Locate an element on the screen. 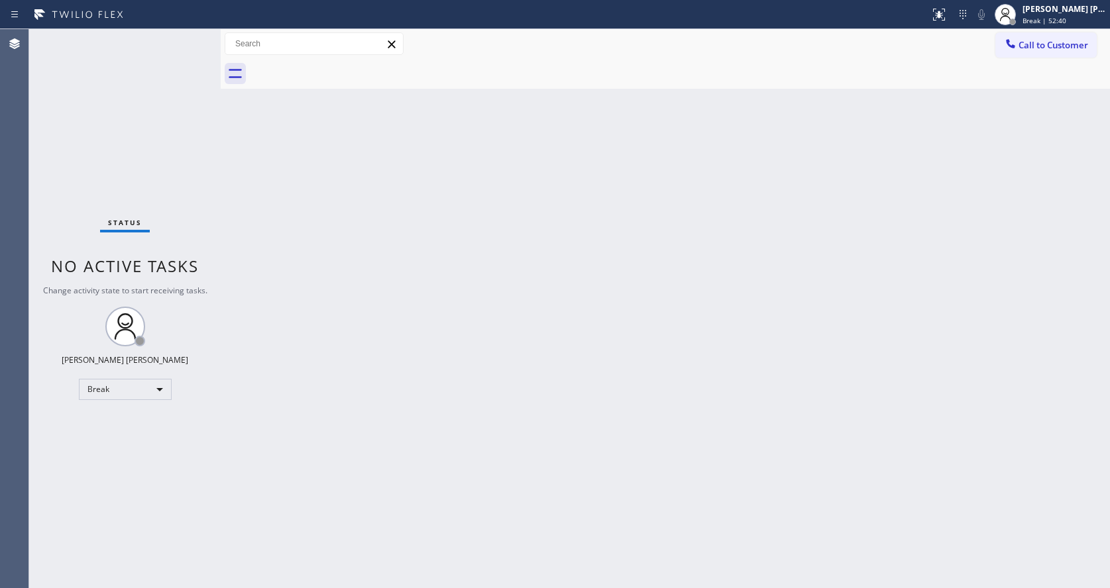 Image resolution: width=1110 pixels, height=588 pixels. div: Break is located at coordinates (125, 390).